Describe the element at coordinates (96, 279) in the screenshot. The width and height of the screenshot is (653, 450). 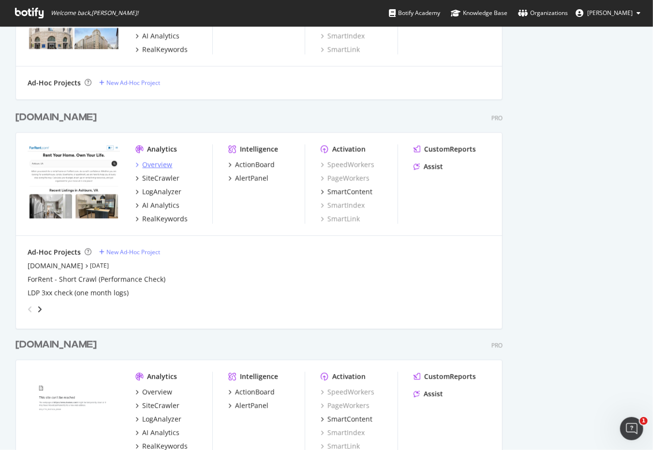
I see `a: ForRent - Short Crawl (Performance Check)` at that location.